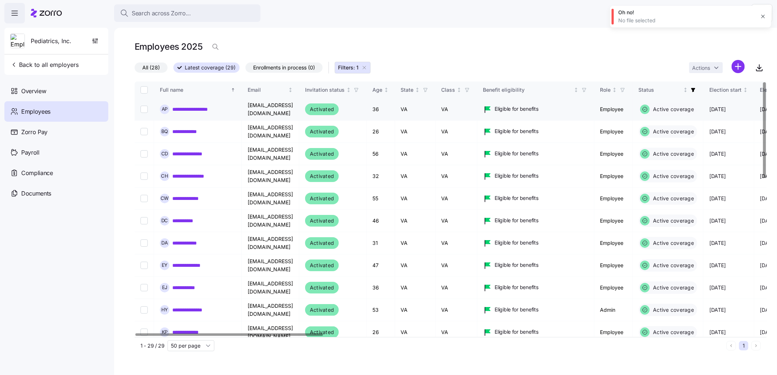 The image size is (777, 375). What do you see at coordinates (165, 265) in the screenshot?
I see `span: E Y` at bounding box center [165, 265].